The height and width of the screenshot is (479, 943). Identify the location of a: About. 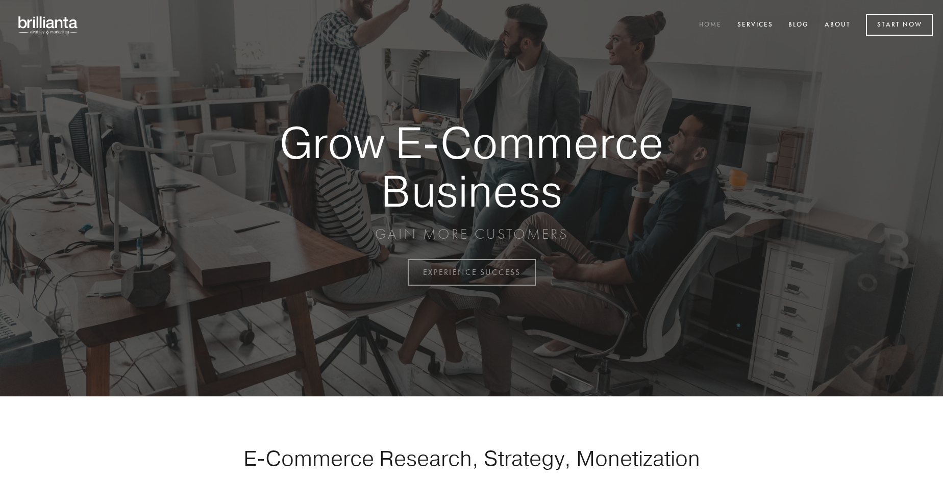
(838, 25).